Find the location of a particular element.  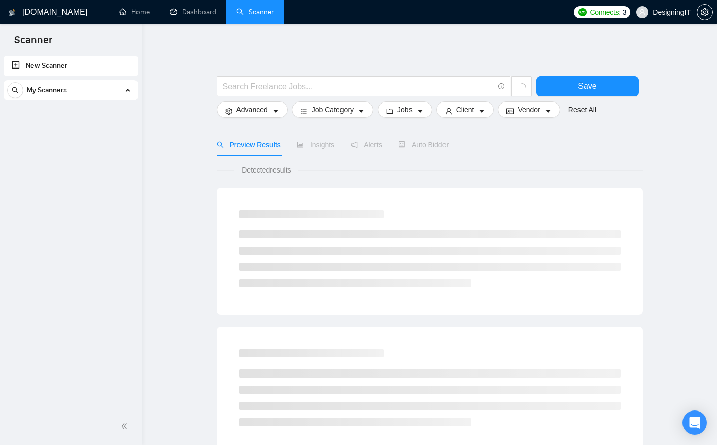

span: Save is located at coordinates (587, 86).